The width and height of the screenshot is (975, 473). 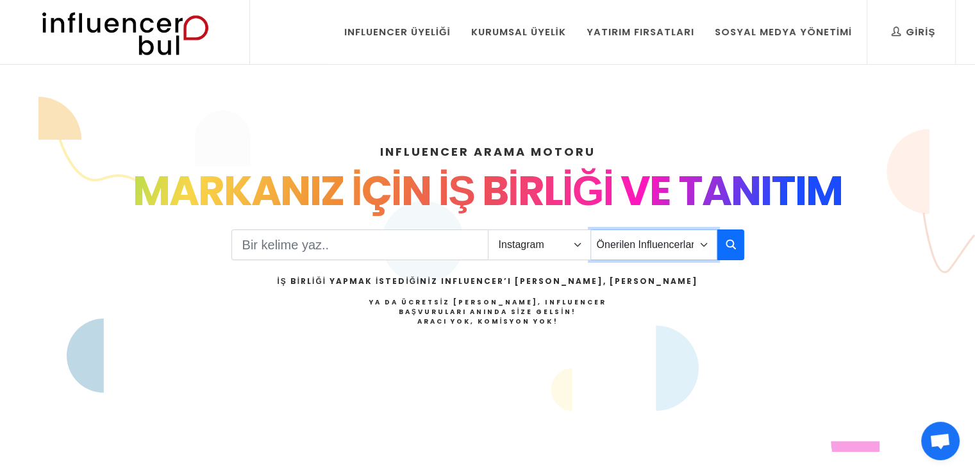 What do you see at coordinates (640, 32) in the screenshot?
I see `div: Yatırım Fırsatları` at bounding box center [640, 32].